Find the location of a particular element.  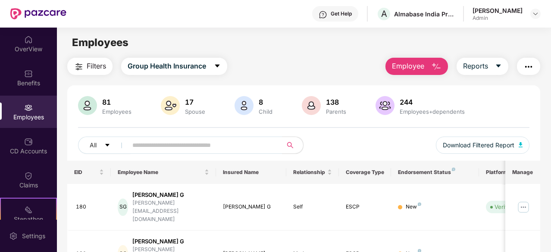

span: Download Filtered Report is located at coordinates (479, 145).